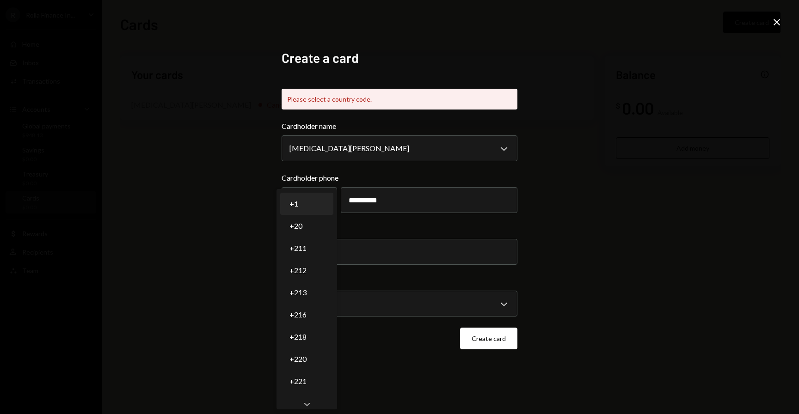 This screenshot has height=414, width=799. I want to click on span: +222, so click(298, 404).